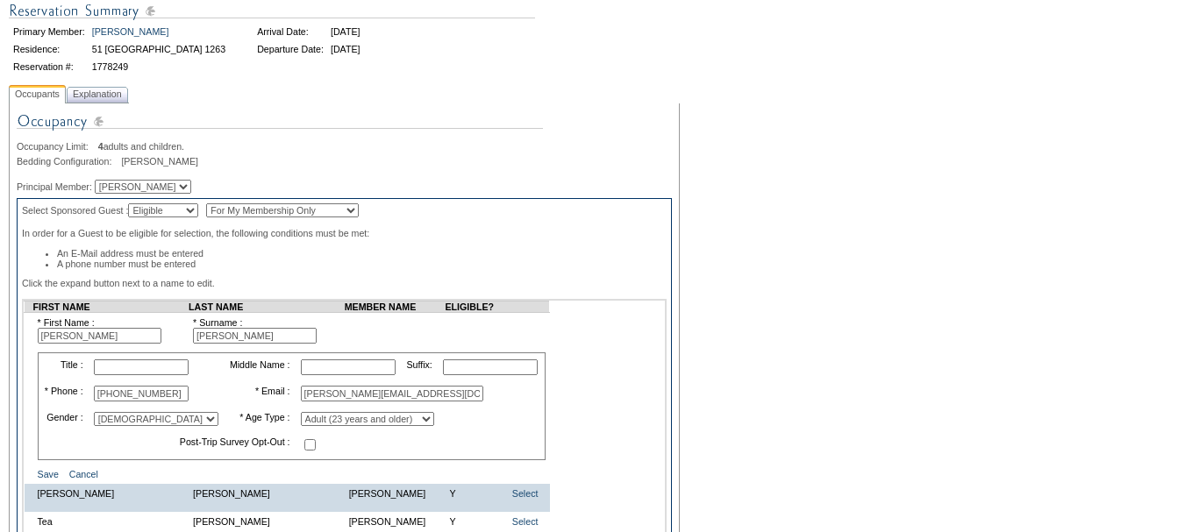 Image resolution: width=1185 pixels, height=532 pixels. Describe the element at coordinates (395, 307) in the screenshot. I see `td: MEMBER NAME` at that location.